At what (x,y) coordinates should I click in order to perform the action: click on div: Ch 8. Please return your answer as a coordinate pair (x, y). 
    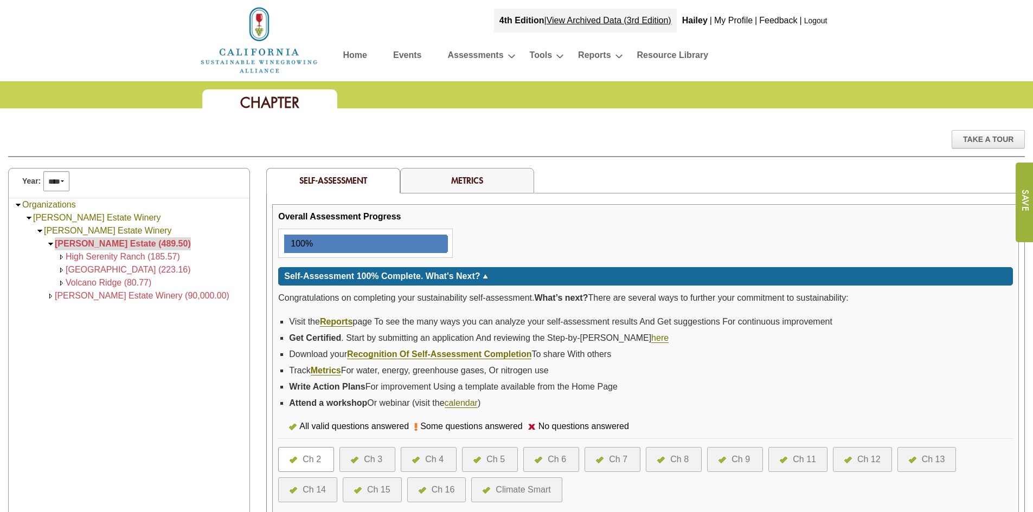
    Looking at the image, I should click on (679, 460).